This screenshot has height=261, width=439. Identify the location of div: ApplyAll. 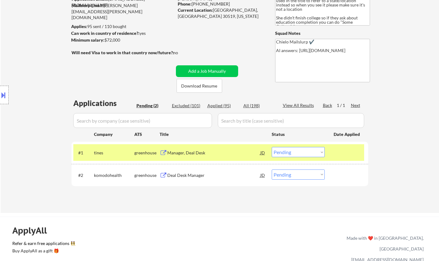
(33, 230).